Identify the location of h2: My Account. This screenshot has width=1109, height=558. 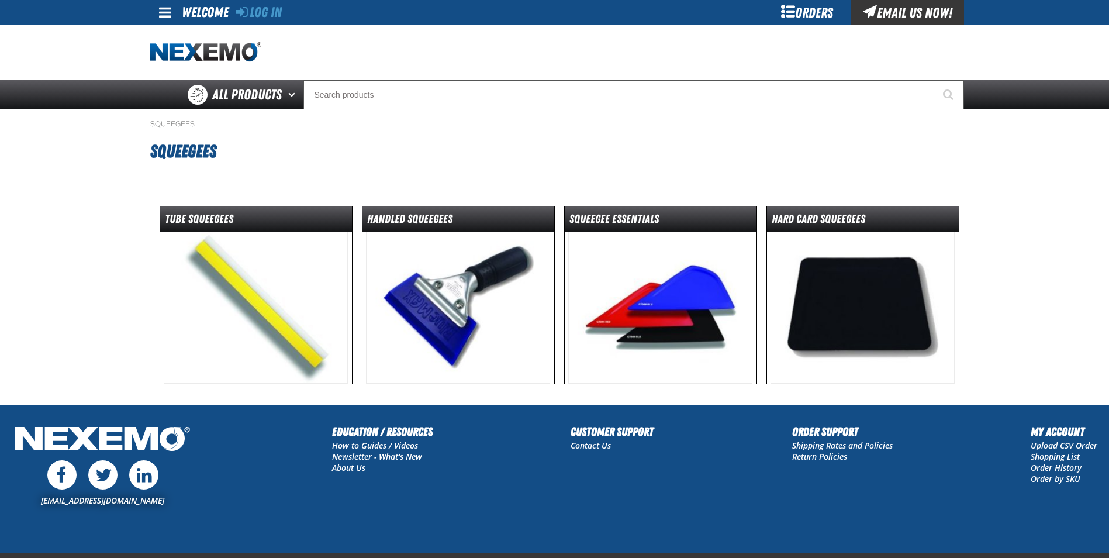
(1064, 431).